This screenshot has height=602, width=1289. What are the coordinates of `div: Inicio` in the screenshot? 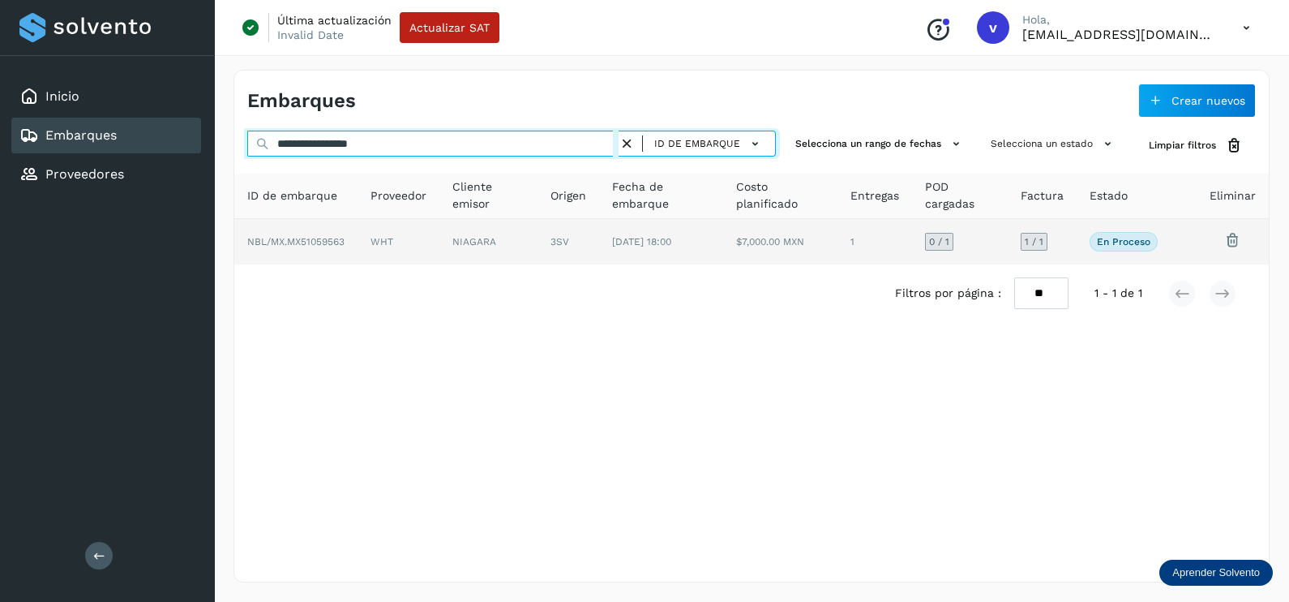 It's located at (106, 96).